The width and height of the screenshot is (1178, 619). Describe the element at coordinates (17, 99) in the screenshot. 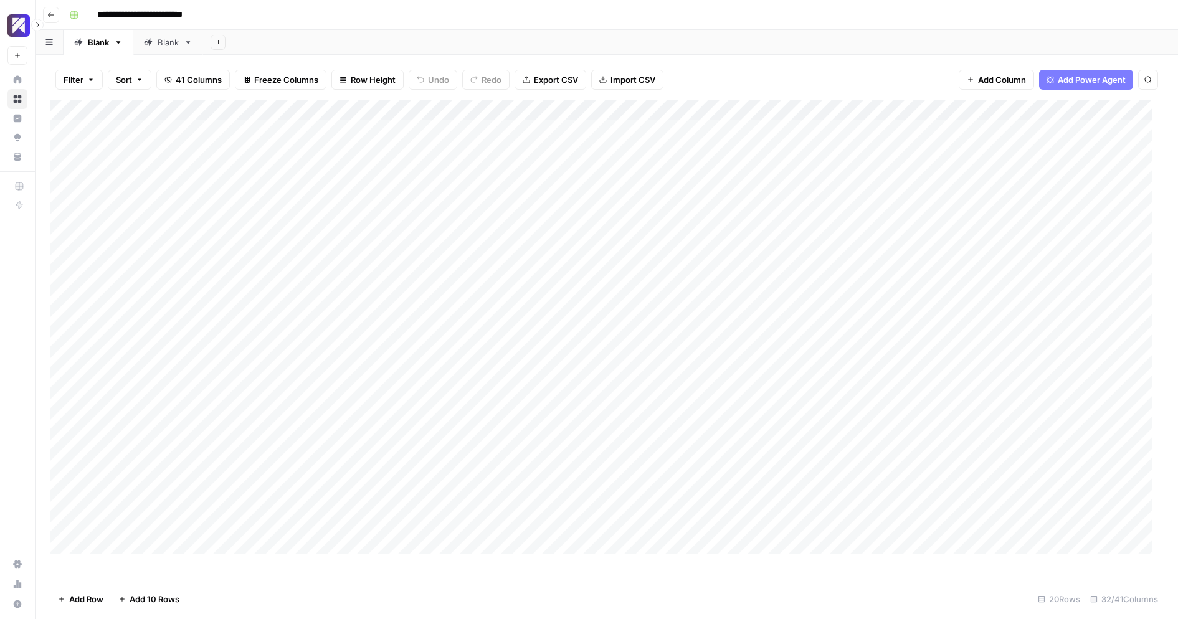

I see `a: Browse` at that location.